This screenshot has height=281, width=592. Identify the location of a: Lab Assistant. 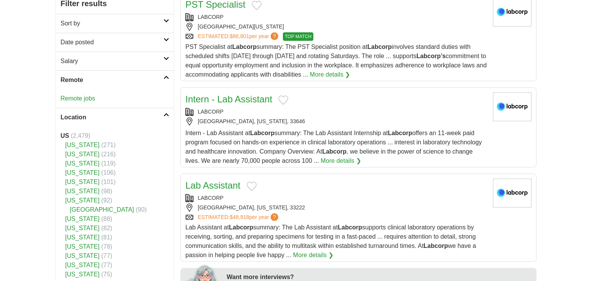
(213, 185).